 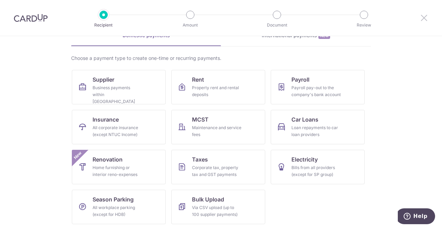 What do you see at coordinates (305, 120) in the screenshot?
I see `span: Car Loans` at bounding box center [305, 120].